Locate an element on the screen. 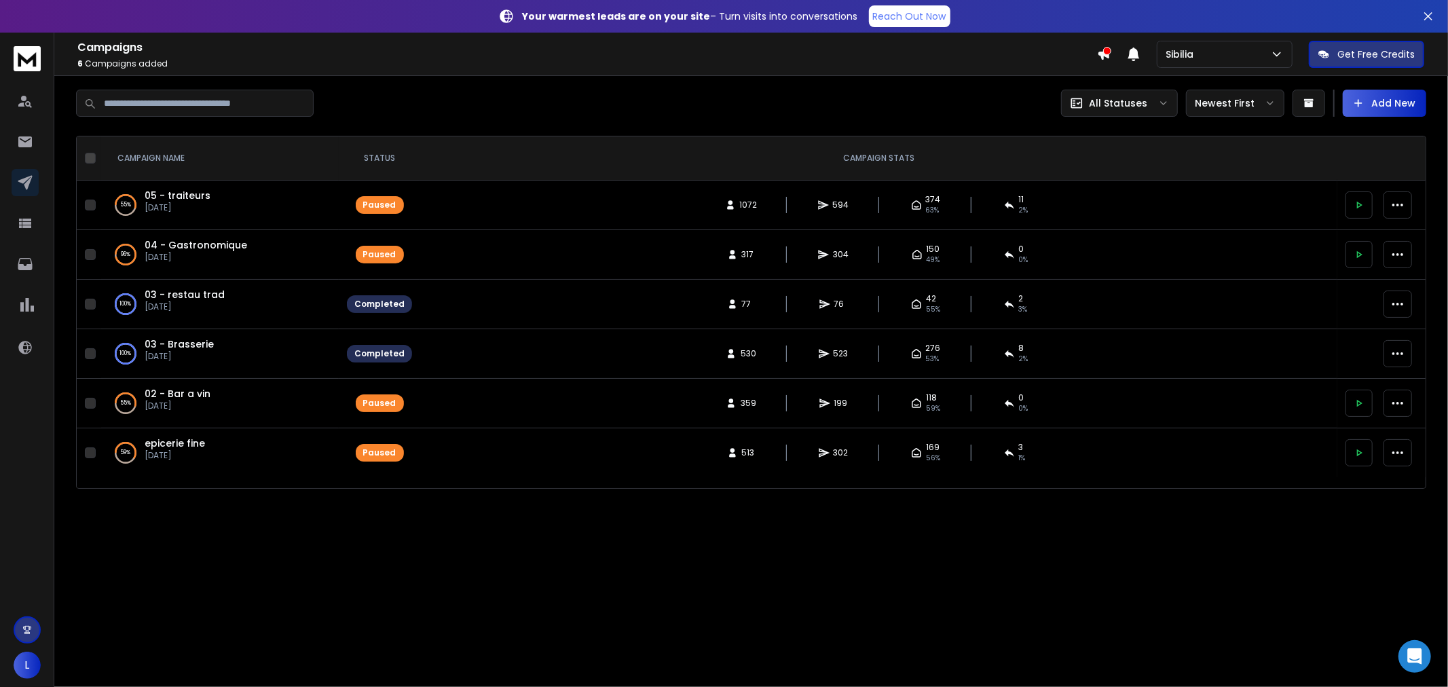 This screenshot has height=687, width=1448. span: 42 is located at coordinates (931, 299).